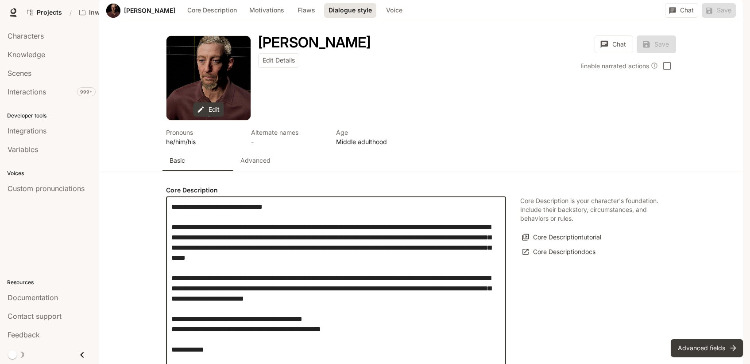 This screenshot has height=364, width=750. What do you see at coordinates (203, 132) in the screenshot?
I see `p: Pronouns` at bounding box center [203, 132].